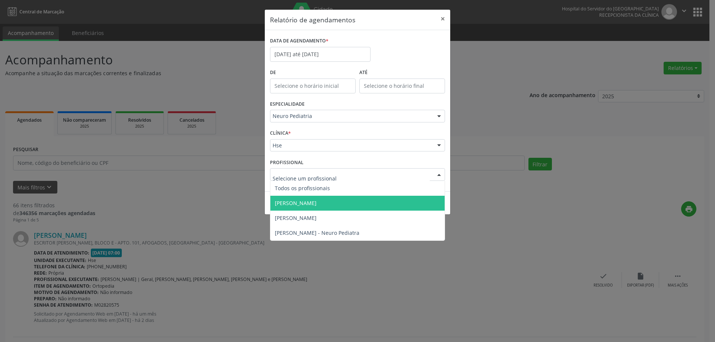 The width and height of the screenshot is (715, 342). What do you see at coordinates (287, 162) in the screenshot?
I see `label: PROFISSIONAL` at bounding box center [287, 162].